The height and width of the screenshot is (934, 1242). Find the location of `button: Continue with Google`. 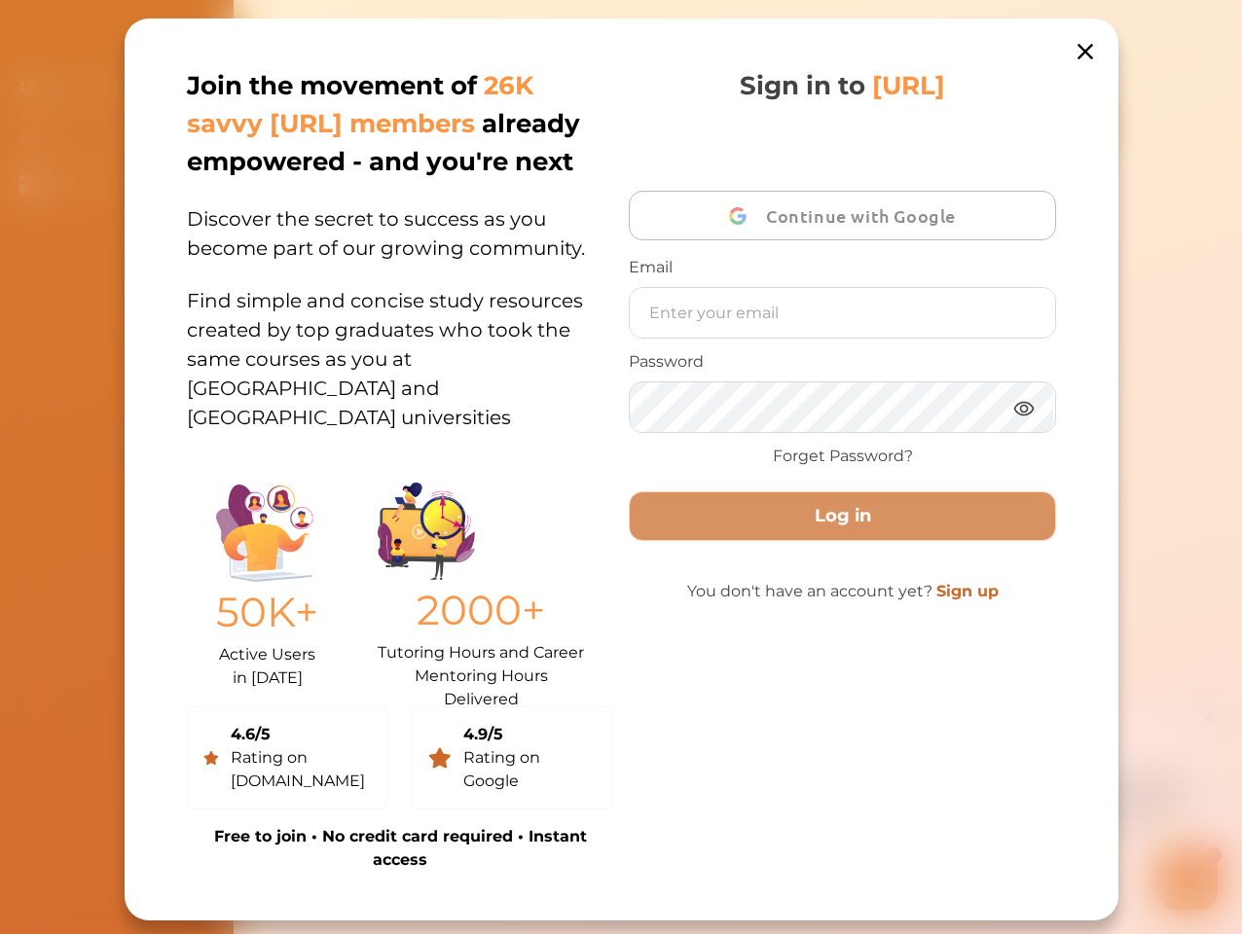

button: Continue with Google is located at coordinates (842, 215).